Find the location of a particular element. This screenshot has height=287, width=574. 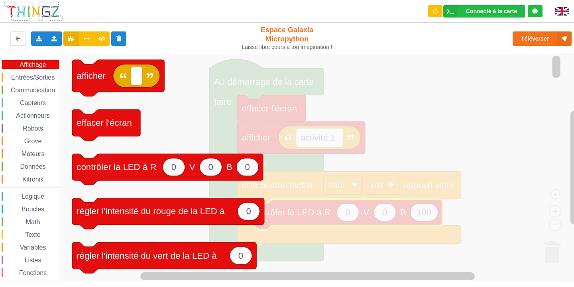

span: Affichage is located at coordinates (33, 65).